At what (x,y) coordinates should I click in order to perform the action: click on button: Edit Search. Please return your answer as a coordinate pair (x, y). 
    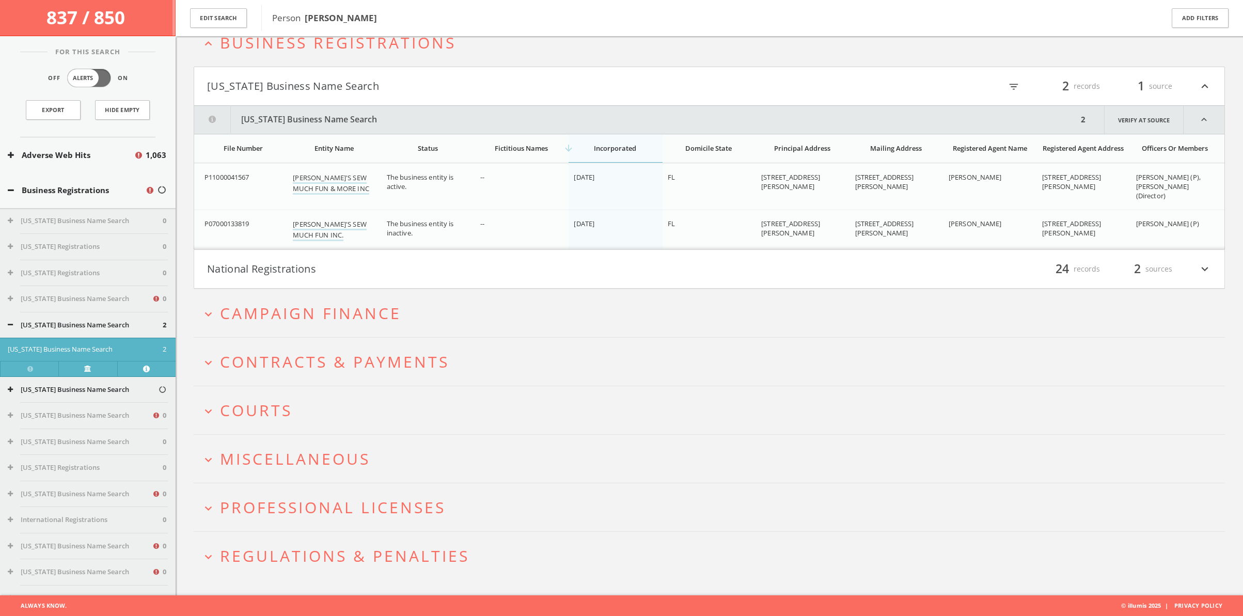
    Looking at the image, I should click on (218, 18).